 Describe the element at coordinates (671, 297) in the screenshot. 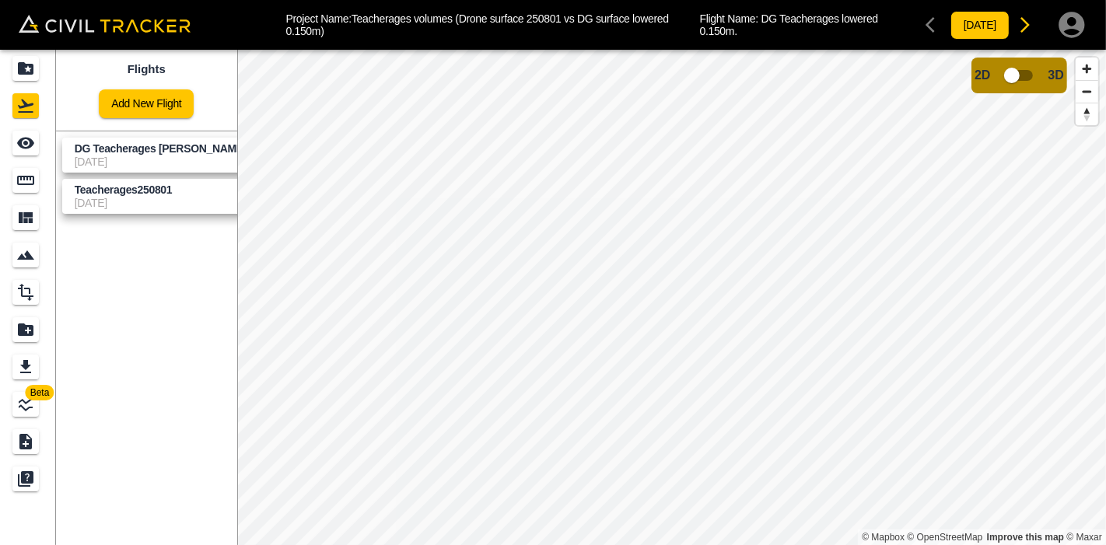

I see `canvas: Map` at that location.